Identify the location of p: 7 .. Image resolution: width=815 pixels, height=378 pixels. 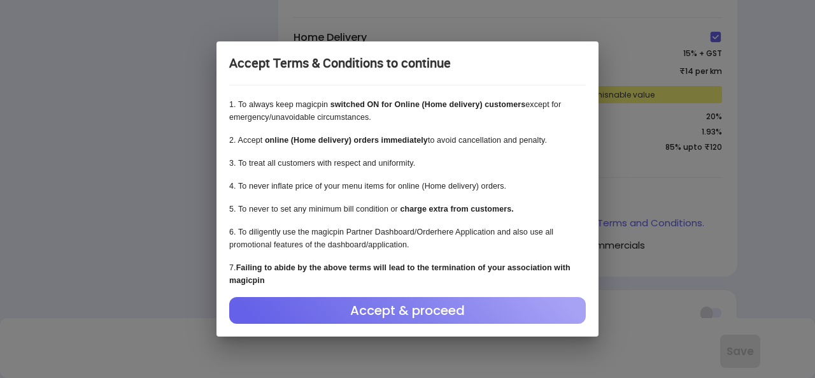
(408, 274).